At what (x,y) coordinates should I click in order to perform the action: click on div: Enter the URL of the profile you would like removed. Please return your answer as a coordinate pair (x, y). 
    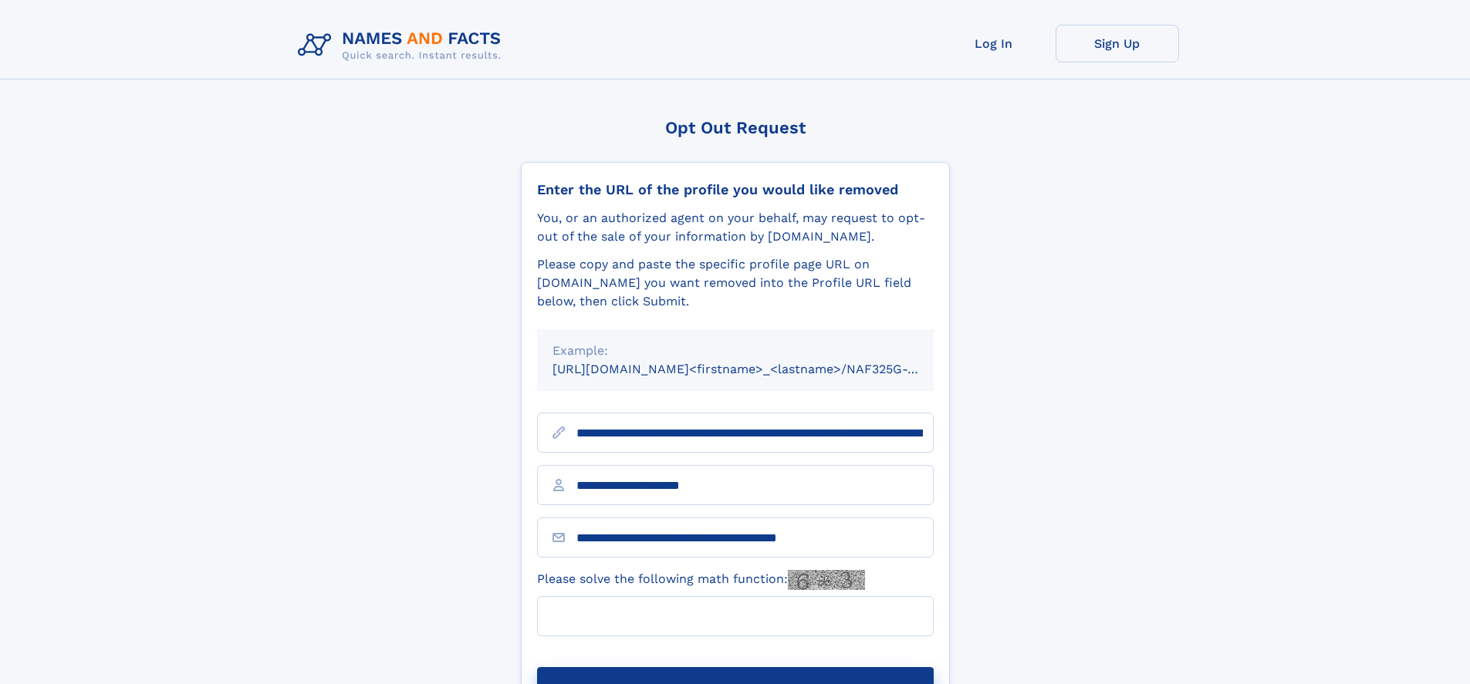
    Looking at the image, I should click on (735, 190).